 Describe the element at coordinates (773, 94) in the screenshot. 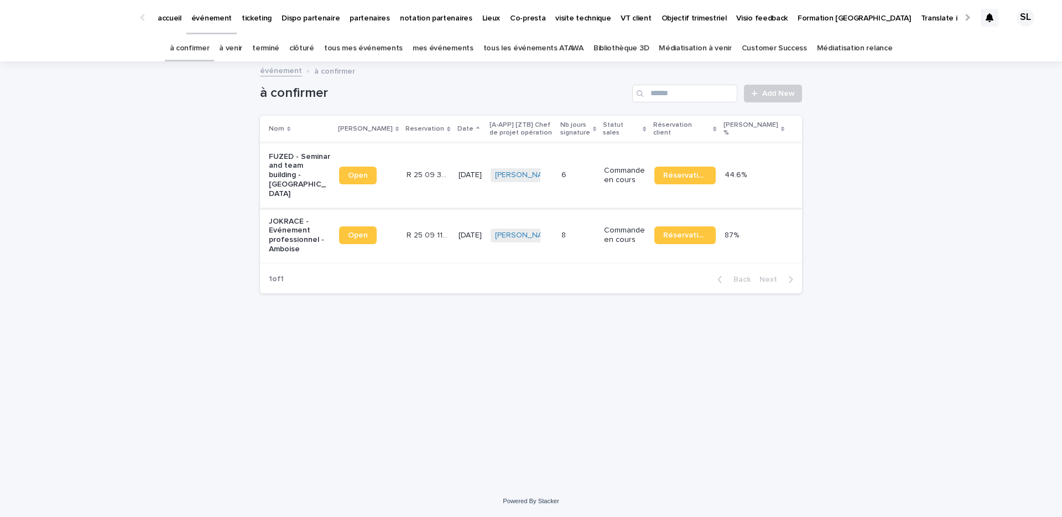

I see `a: Add New` at that location.